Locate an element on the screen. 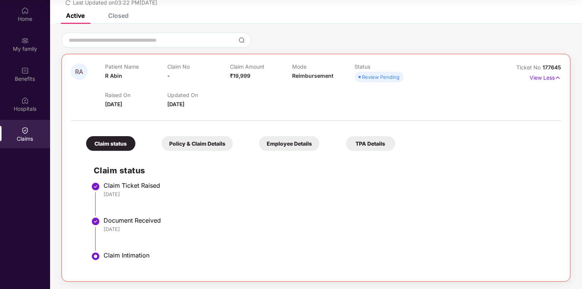 The height and width of the screenshot is (289, 582). p: View Less is located at coordinates (545, 77).